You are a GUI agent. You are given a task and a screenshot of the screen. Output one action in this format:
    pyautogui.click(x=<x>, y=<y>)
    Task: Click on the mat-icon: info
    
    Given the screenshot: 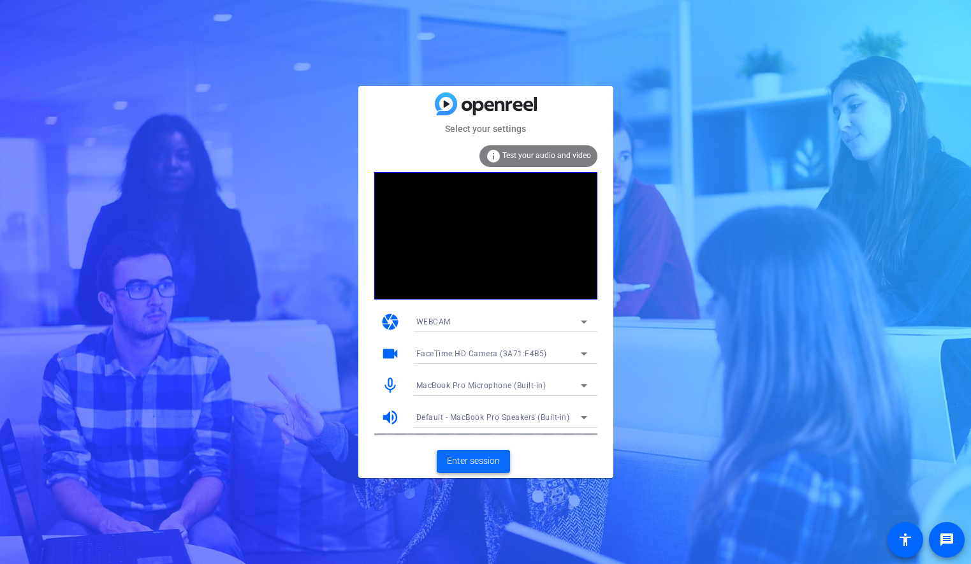 What is the action you would take?
    pyautogui.click(x=493, y=156)
    